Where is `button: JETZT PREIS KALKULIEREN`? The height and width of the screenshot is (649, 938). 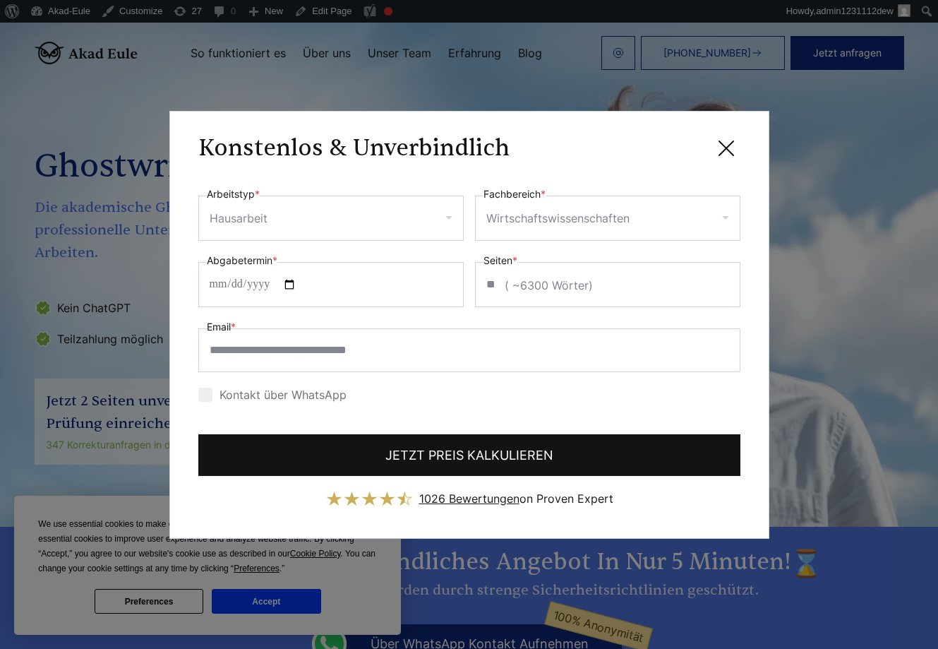
button: JETZT PREIS KALKULIEREN is located at coordinates (470, 455).